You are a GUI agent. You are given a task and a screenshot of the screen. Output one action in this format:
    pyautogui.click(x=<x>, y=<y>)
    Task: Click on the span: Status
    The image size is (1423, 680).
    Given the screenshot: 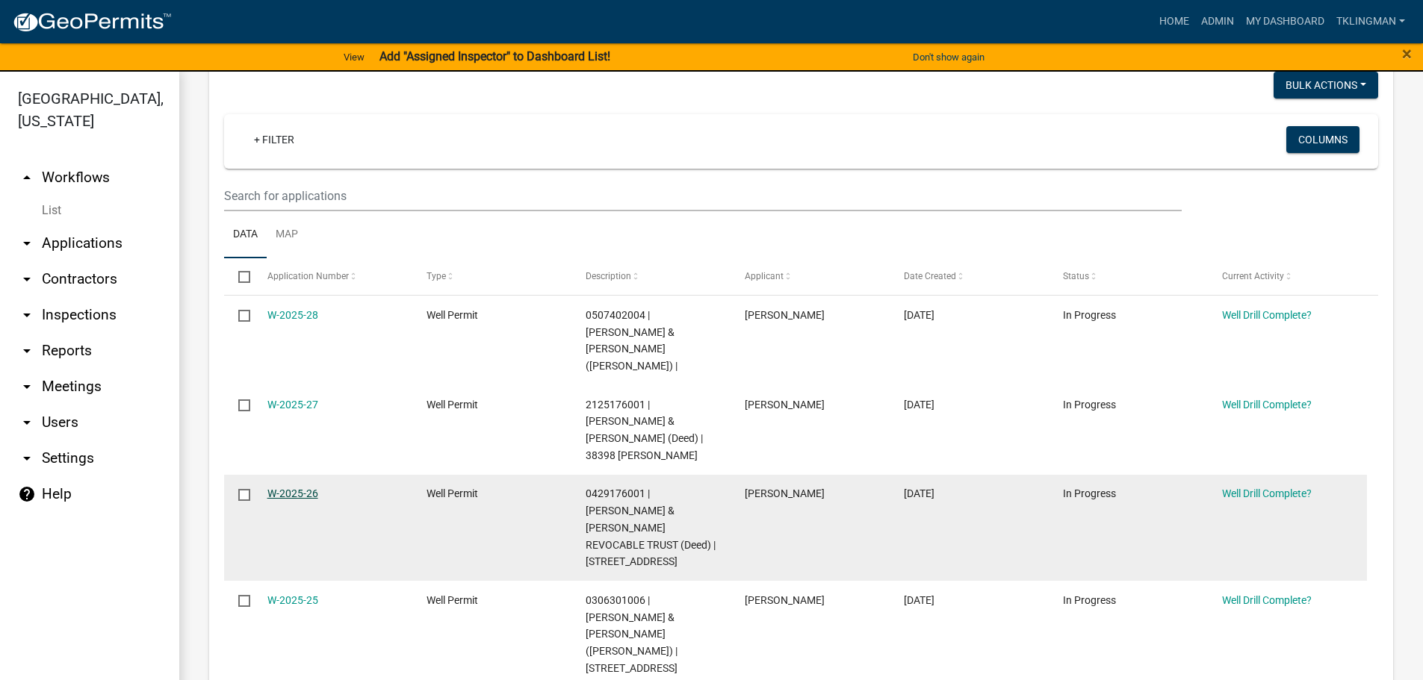 What is the action you would take?
    pyautogui.click(x=1076, y=276)
    